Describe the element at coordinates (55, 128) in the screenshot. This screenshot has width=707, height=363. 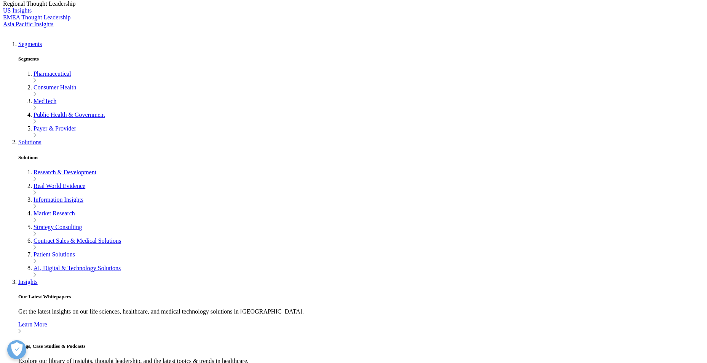
I see `a: Payer & Provider` at that location.